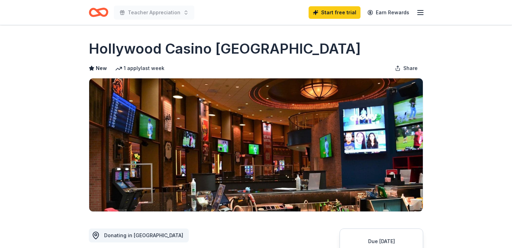 Image resolution: width=512 pixels, height=248 pixels. Describe the element at coordinates (98, 12) in the screenshot. I see `a: Home` at that location.